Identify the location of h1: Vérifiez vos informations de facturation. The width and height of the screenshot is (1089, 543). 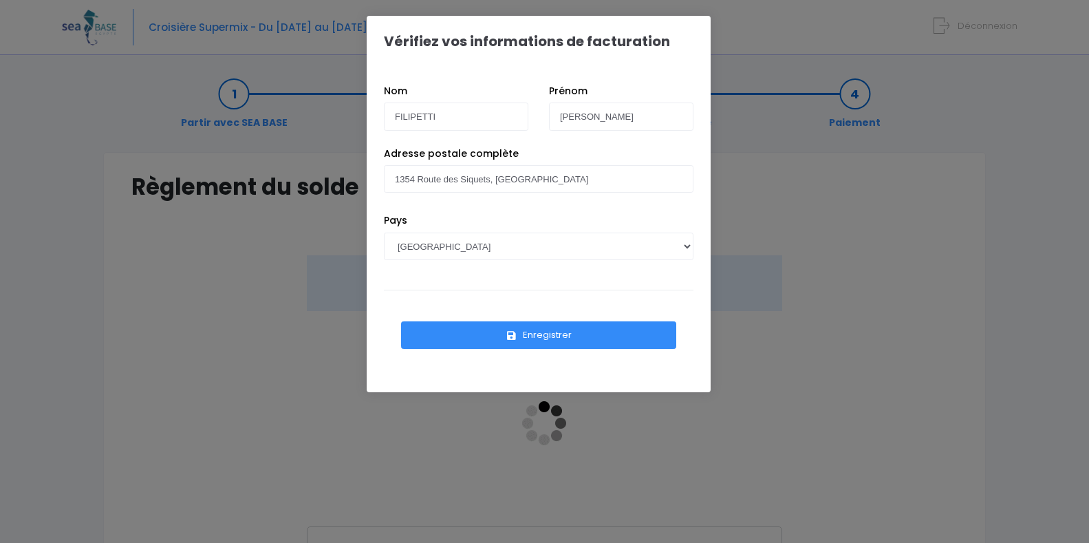
(527, 41).